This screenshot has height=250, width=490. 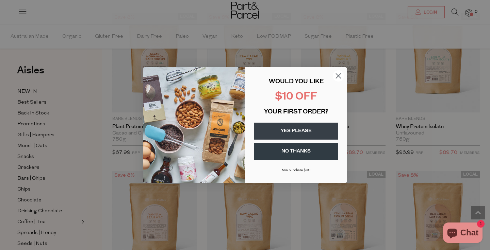 What do you see at coordinates (296, 131) in the screenshot?
I see `button: YES PLEASE` at bounding box center [296, 131].